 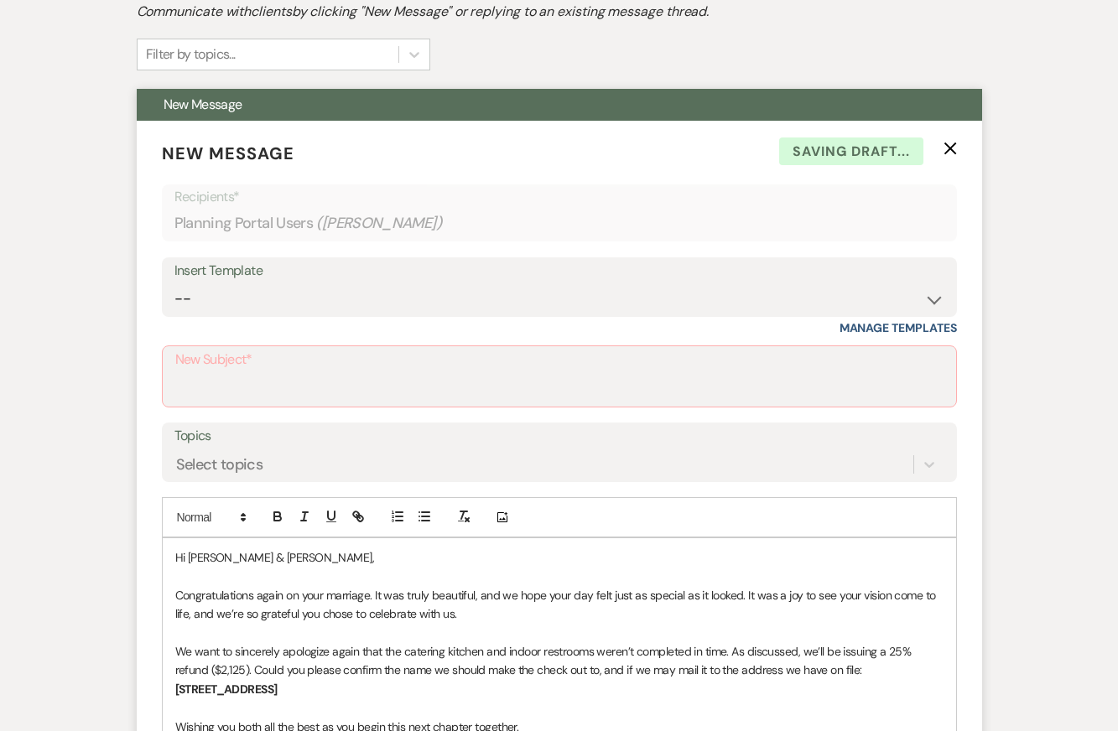 I want to click on span: Congratulations again on your marriage. It was truly beautiful, and we hope your day felt just as..., so click(x=557, y=605).